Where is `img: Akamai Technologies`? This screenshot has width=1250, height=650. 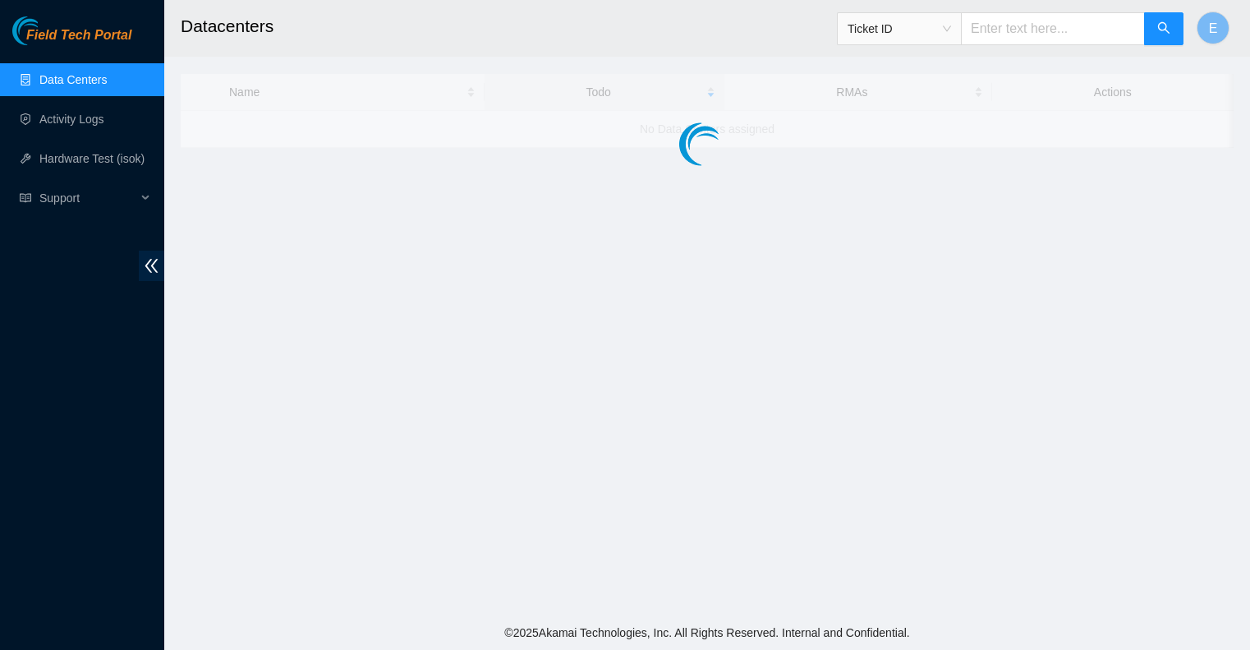 img: Akamai Technologies is located at coordinates (48, 30).